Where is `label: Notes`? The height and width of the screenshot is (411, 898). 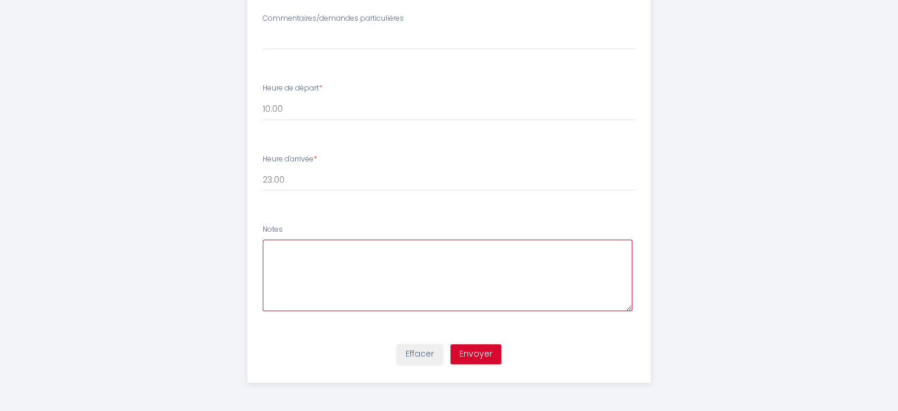 label: Notes is located at coordinates (273, 229).